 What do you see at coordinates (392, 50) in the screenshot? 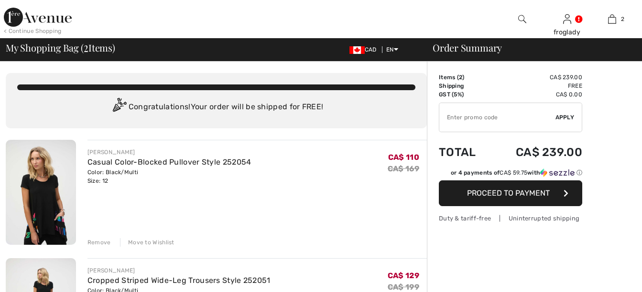
I see `span: EN` at bounding box center [392, 50].